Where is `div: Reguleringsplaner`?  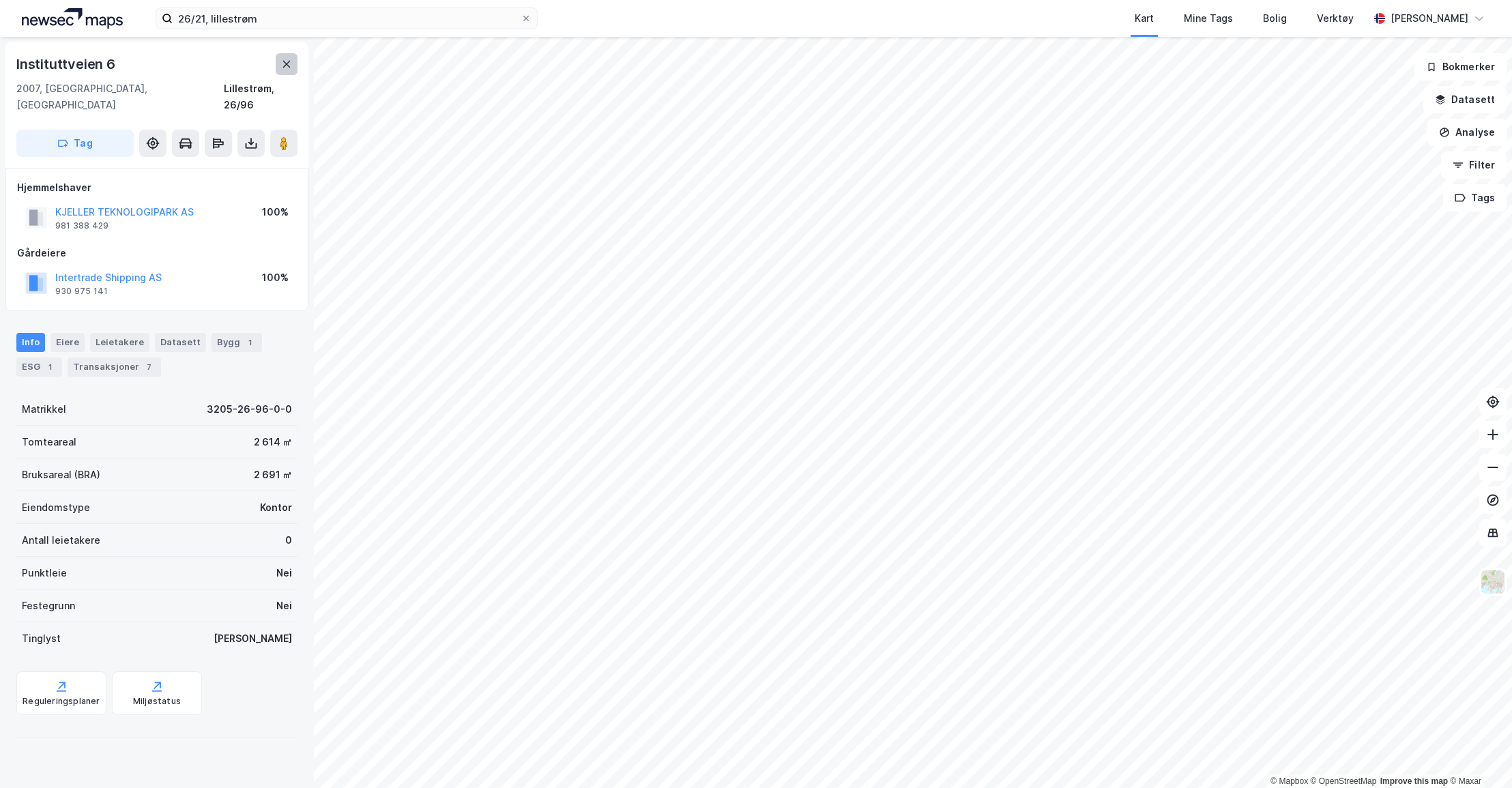 div: Reguleringsplaner is located at coordinates (61, 701).